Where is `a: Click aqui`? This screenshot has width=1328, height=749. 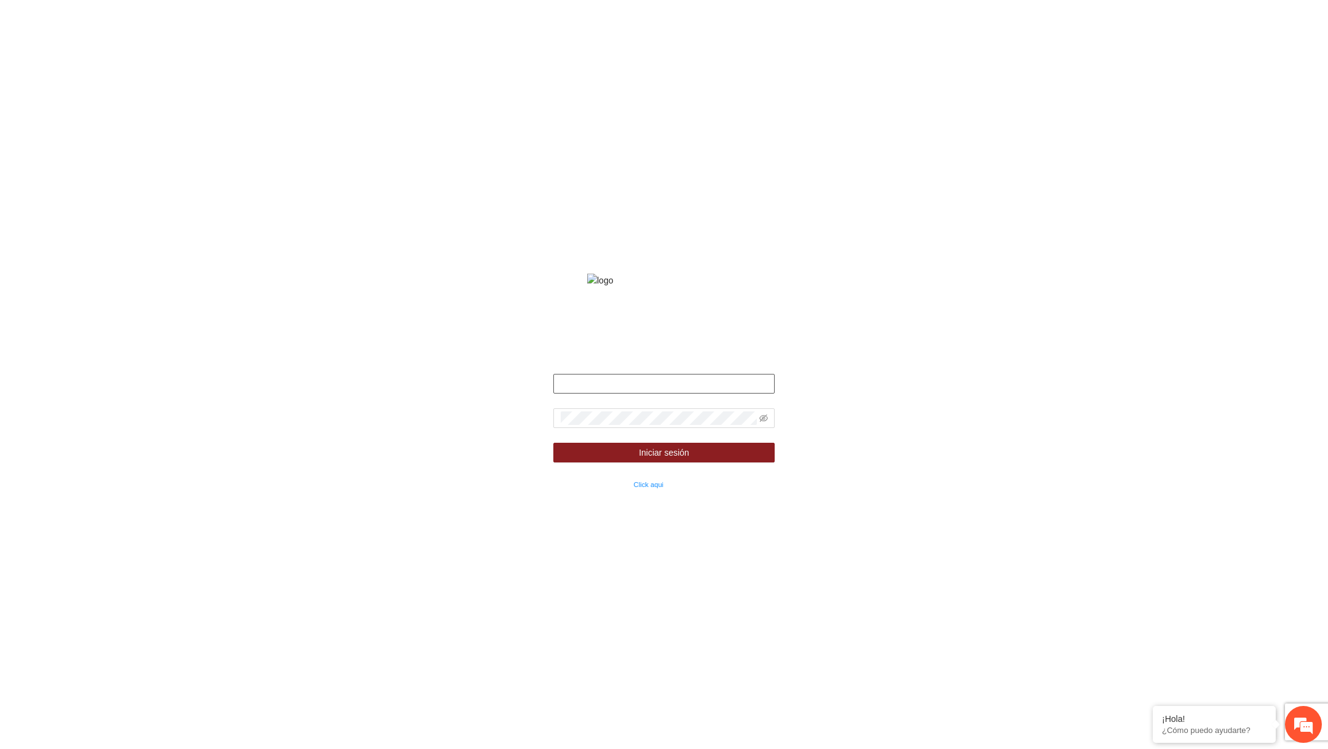
a: Click aqui is located at coordinates (648, 484).